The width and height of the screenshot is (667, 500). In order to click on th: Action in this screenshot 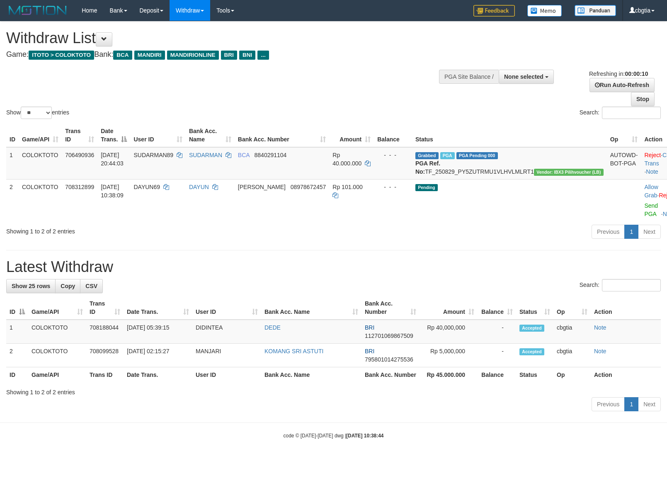, I will do `click(625, 375)`.